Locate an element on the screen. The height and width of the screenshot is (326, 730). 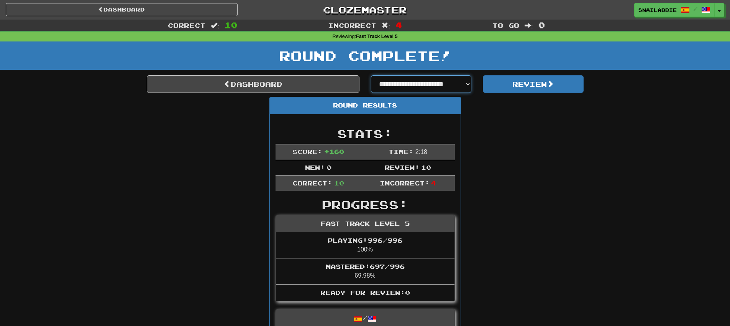
span: Playing: 996 / 996 is located at coordinates (365, 240).